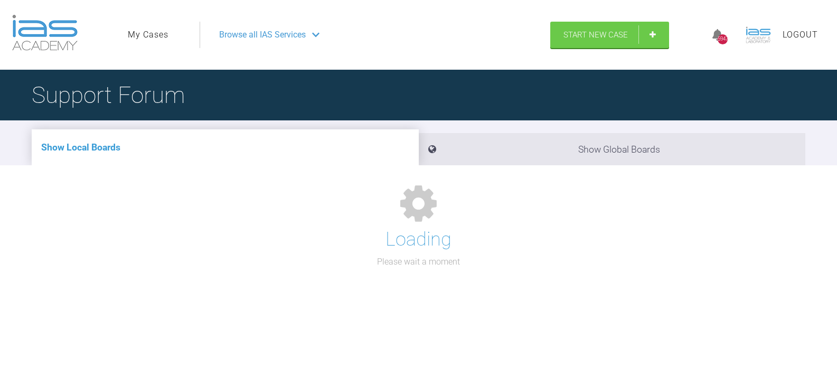 The image size is (837, 386). Describe the element at coordinates (800, 35) in the screenshot. I see `a: Logout` at that location.